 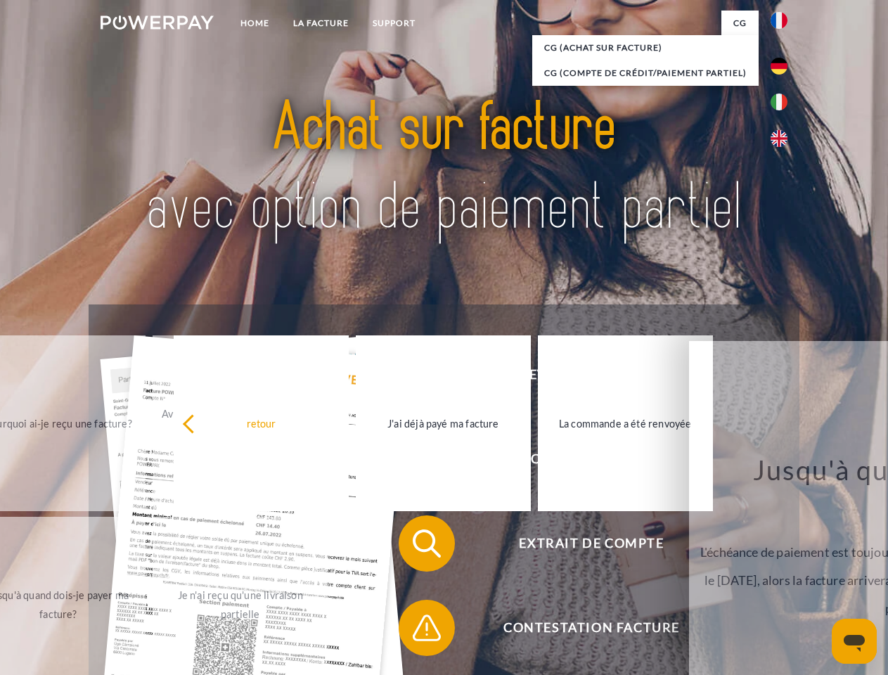 I want to click on img: de, so click(x=779, y=66).